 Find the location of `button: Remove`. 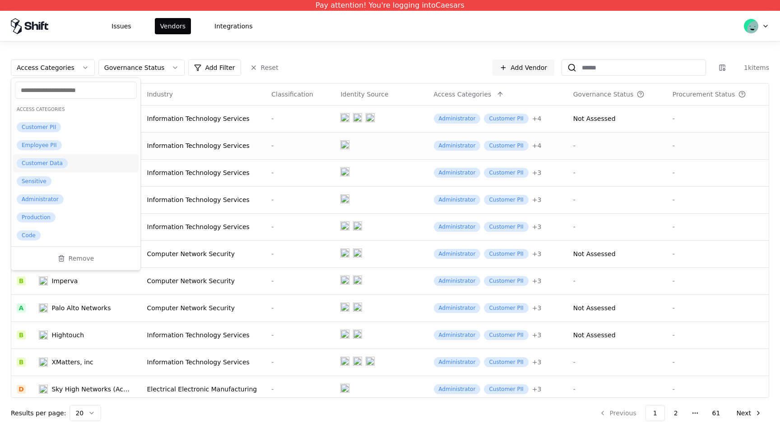

button: Remove is located at coordinates (76, 259).